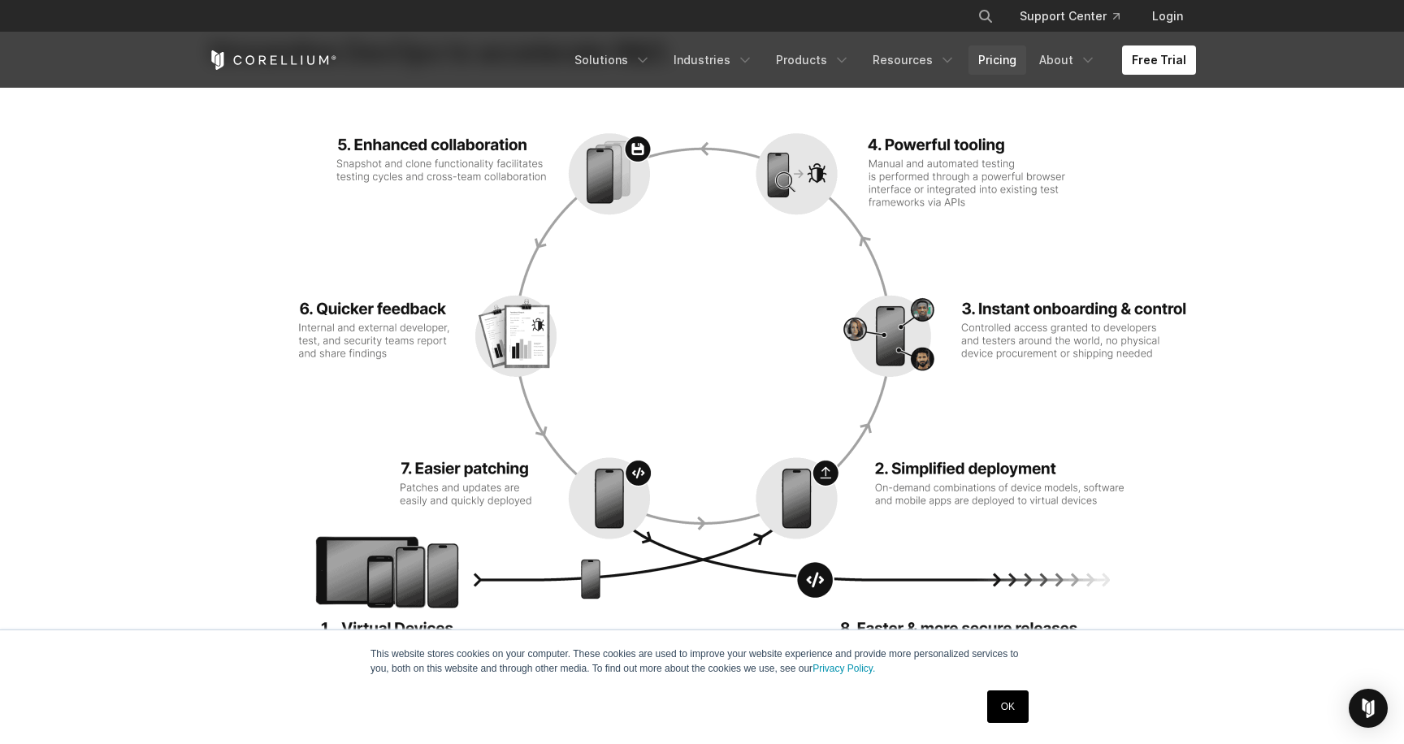 This screenshot has width=1404, height=744. Describe the element at coordinates (1368, 708) in the screenshot. I see `div: Open Intercom Messenger` at that location.